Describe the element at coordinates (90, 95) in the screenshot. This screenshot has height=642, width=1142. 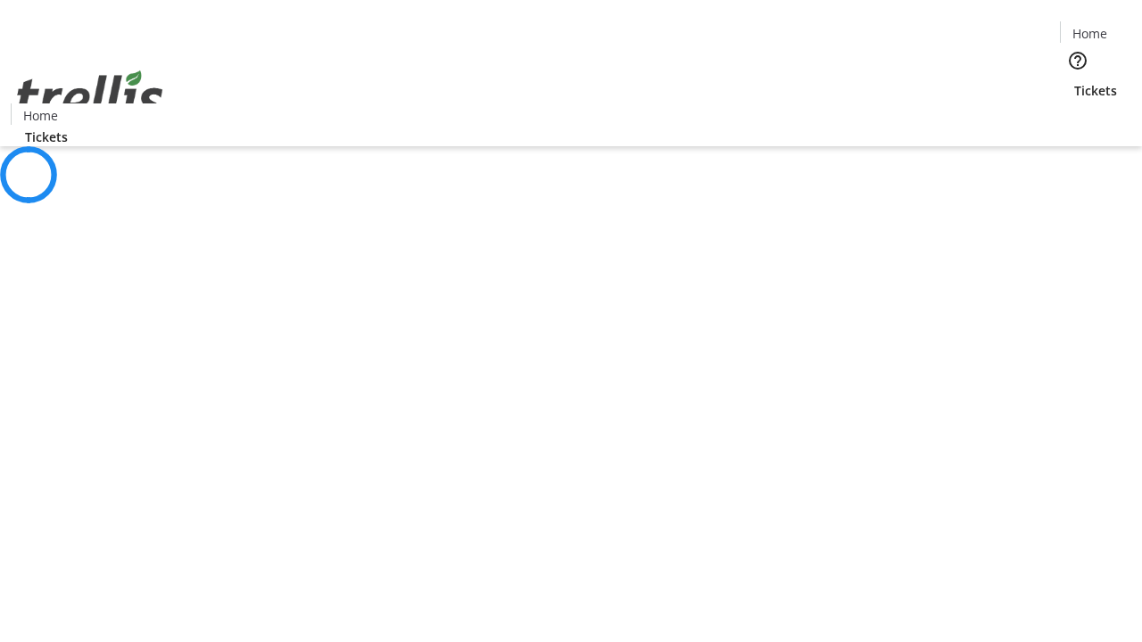
I see `img: Orient E2E Organization qGbegImJ8M's Logo` at that location.